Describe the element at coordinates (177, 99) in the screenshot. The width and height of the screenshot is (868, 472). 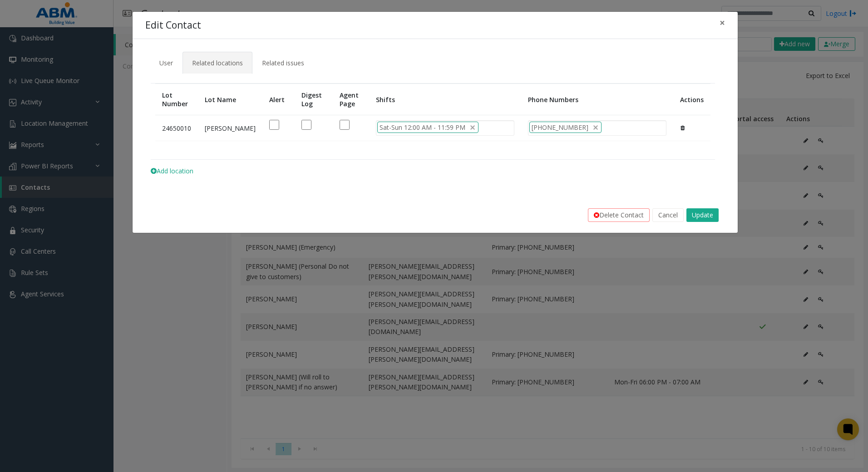
I see `th: Lot Number` at that location.